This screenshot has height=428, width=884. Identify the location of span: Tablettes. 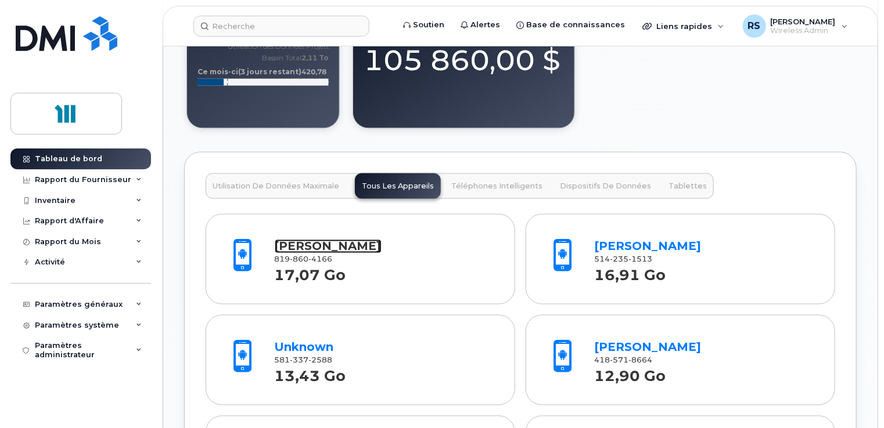
(687, 186).